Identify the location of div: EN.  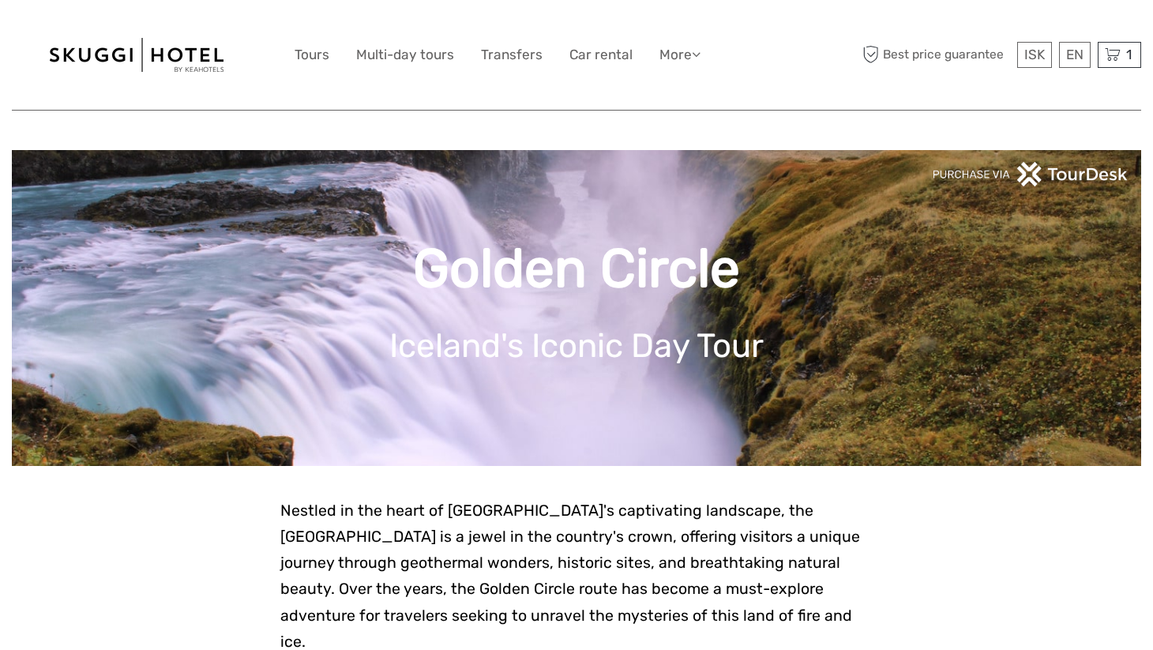
(1075, 54).